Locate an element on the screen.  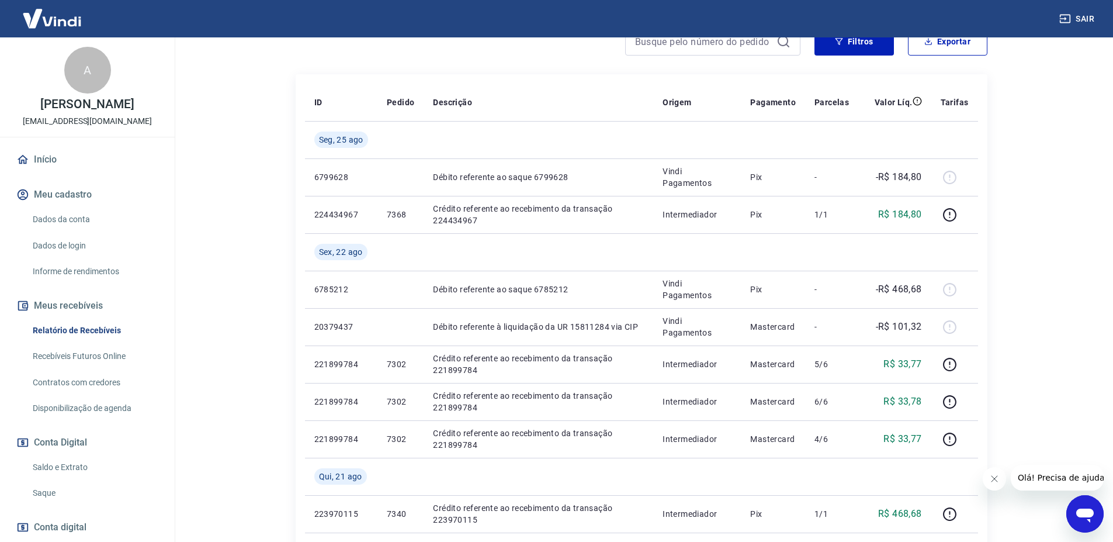
p: ID is located at coordinates (318, 102).